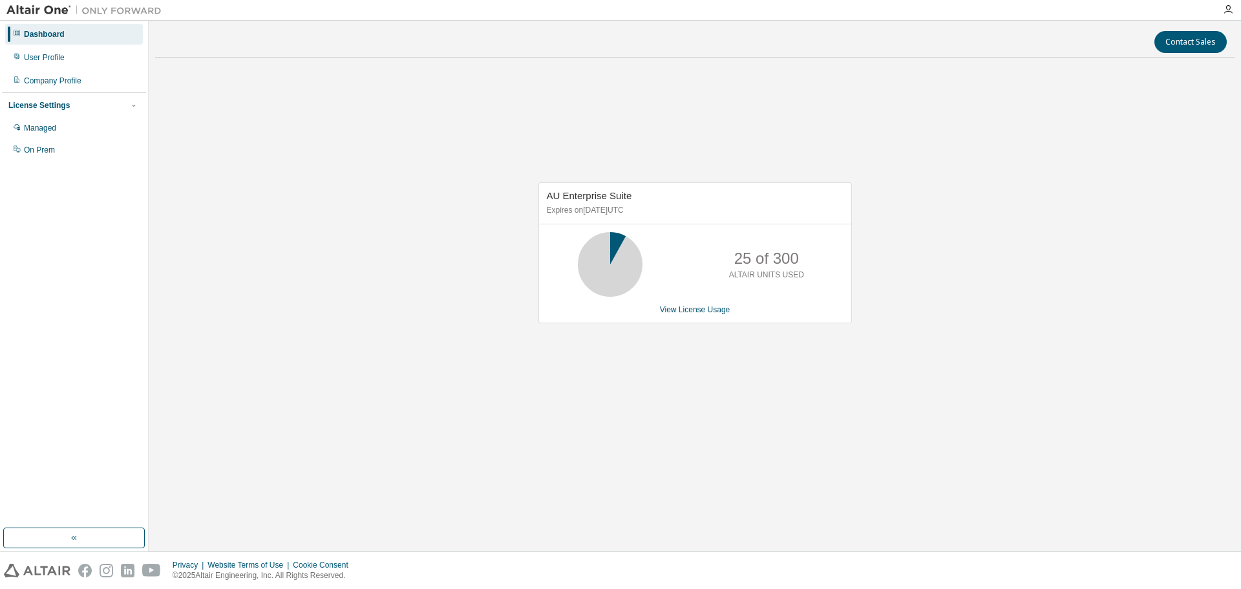 Image resolution: width=1241 pixels, height=589 pixels. Describe the element at coordinates (589, 195) in the screenshot. I see `span: AU Enterprise Suite` at that location.